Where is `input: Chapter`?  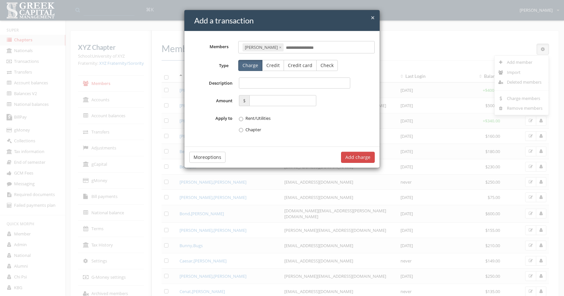
input: Chapter is located at coordinates (241, 130).